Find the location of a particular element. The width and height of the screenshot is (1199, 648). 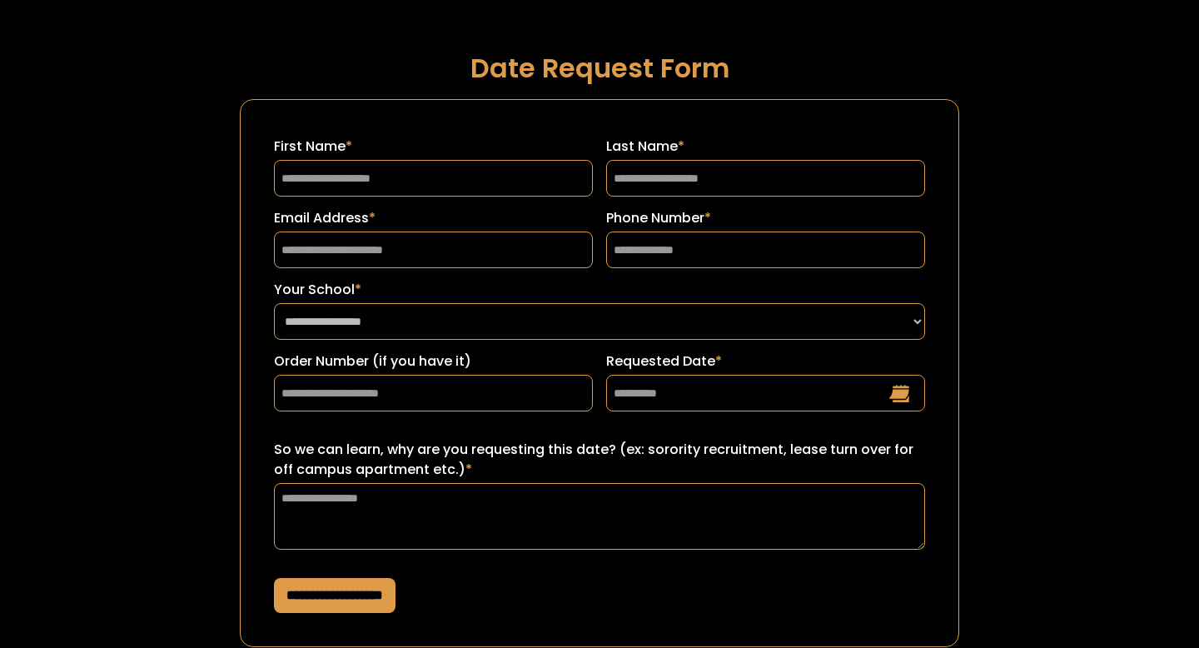

label: So we can learn, why are you requesting this date? (ex: sorority recruitment, lease turn over for... is located at coordinates (599, 460).